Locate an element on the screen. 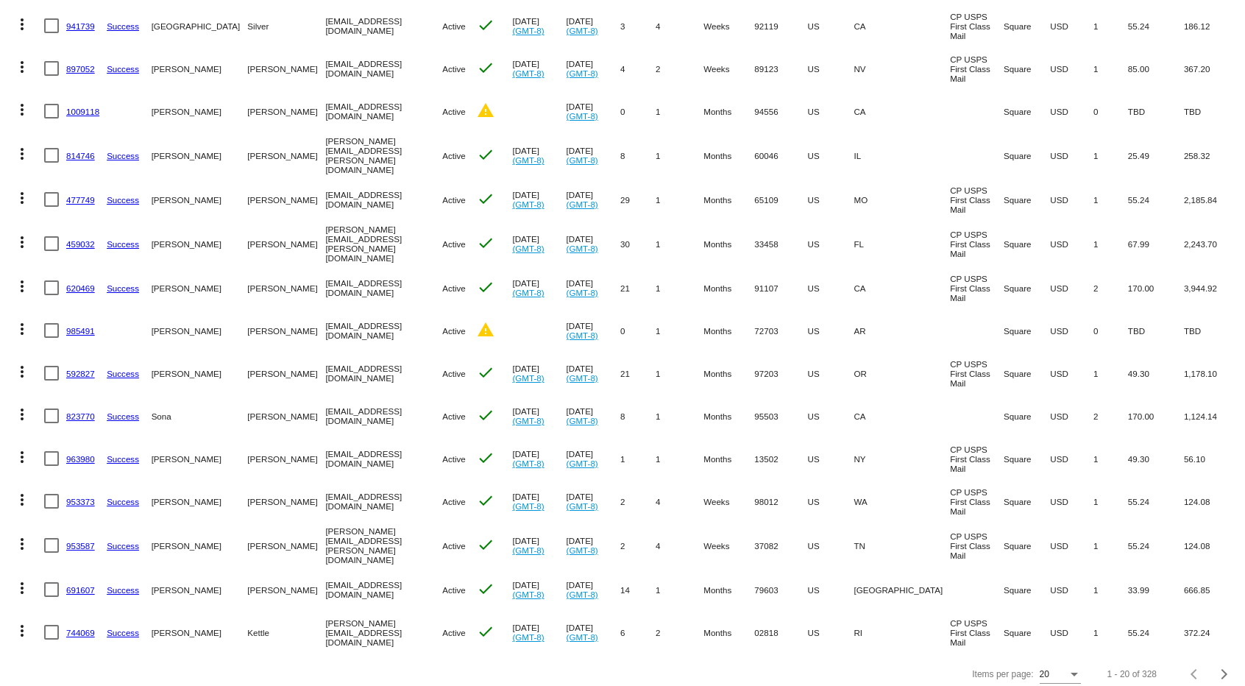  mat-cell: 8 is located at coordinates (638, 416).